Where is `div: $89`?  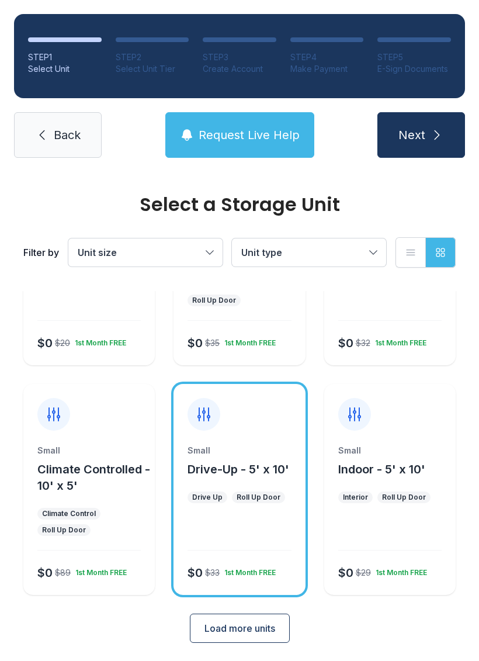
div: $89 is located at coordinates (62, 572).